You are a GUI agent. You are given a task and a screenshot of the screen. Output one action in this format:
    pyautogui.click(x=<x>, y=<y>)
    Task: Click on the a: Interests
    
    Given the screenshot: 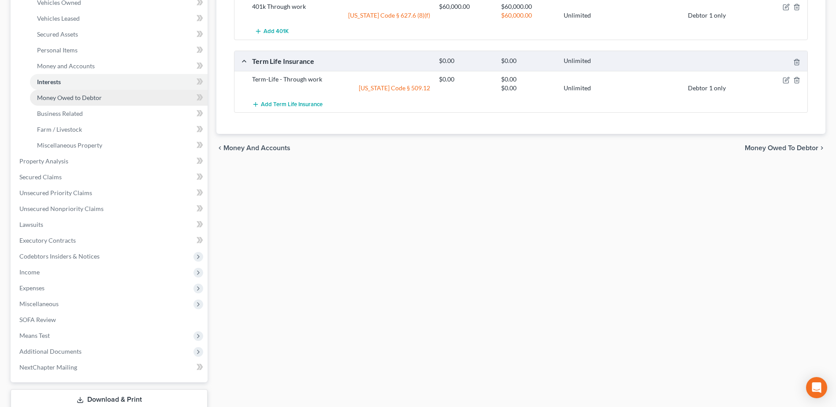 What is the action you would take?
    pyautogui.click(x=119, y=82)
    